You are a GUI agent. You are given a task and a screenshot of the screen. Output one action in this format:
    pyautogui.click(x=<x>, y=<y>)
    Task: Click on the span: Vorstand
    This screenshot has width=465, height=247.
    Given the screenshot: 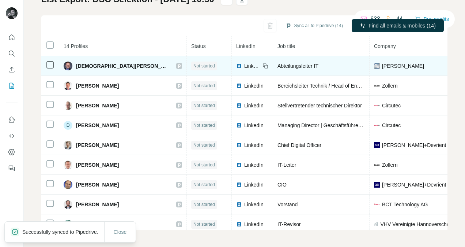 What is the action you would take?
    pyautogui.click(x=288, y=204)
    